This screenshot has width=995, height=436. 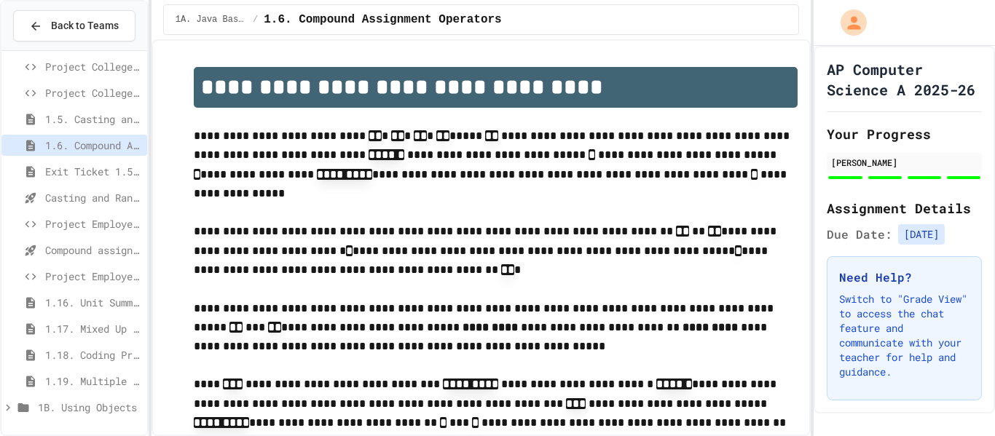 What do you see at coordinates (904, 134) in the screenshot?
I see `h2: Your Progress` at bounding box center [904, 134].